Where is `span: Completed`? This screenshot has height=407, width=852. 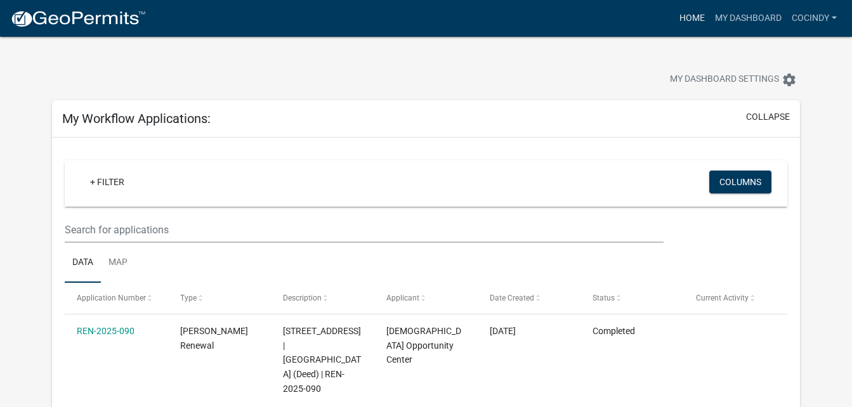 span: Completed is located at coordinates (614, 331).